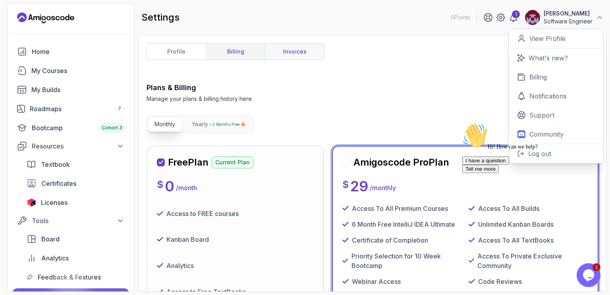 The image size is (610, 295). I want to click on span: Licenses, so click(54, 203).